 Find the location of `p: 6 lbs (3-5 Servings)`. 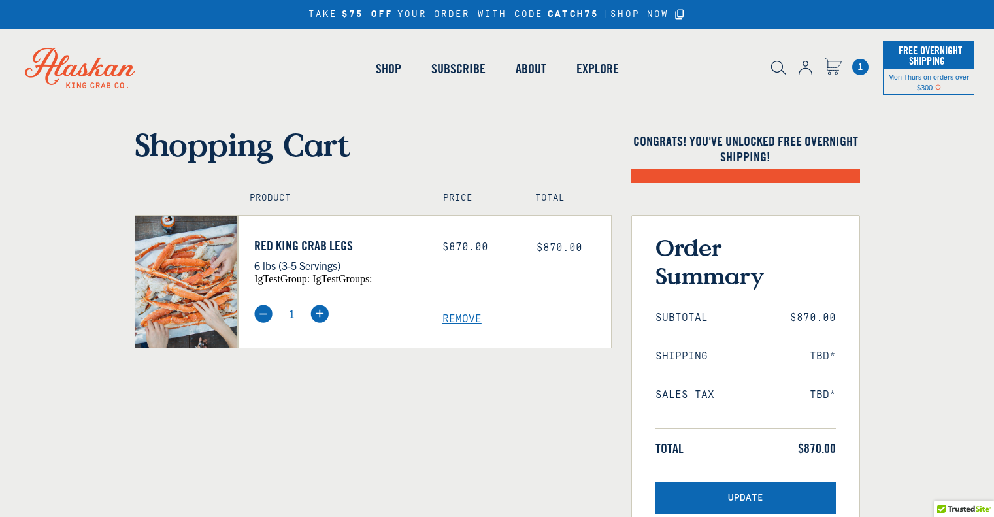

p: 6 lbs (3-5 Servings) is located at coordinates (339, 265).